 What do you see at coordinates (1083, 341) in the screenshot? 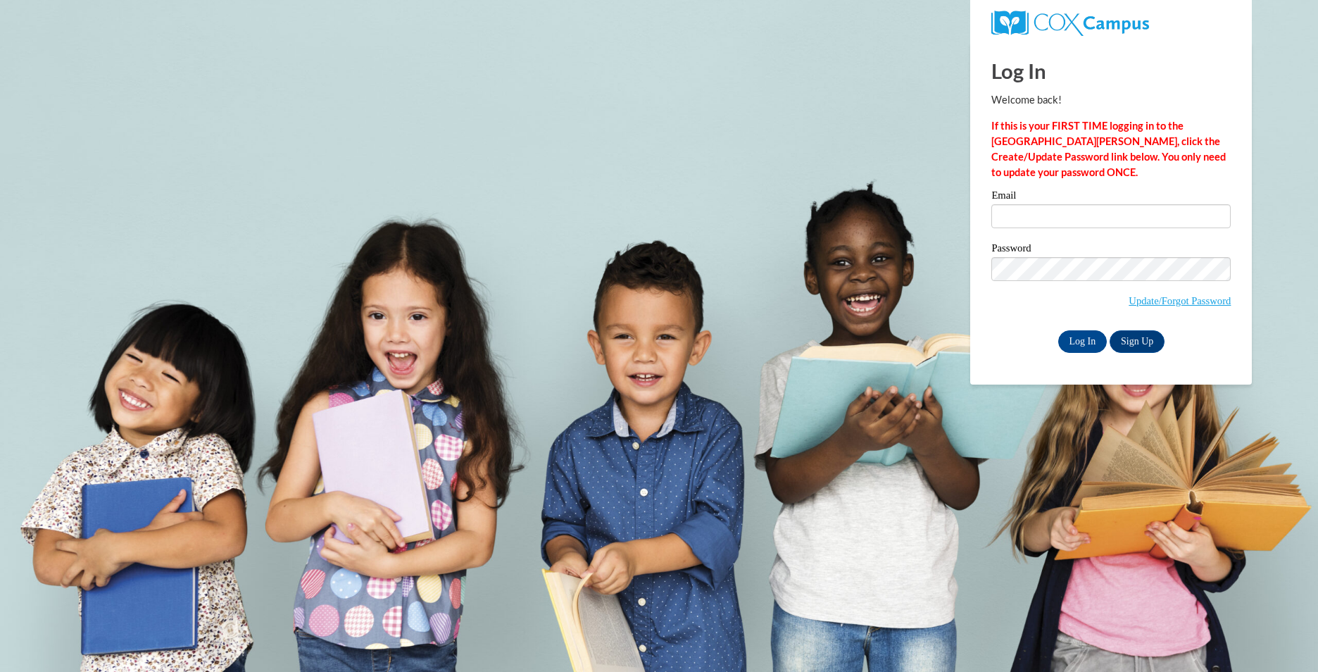
I see `input: Log In` at bounding box center [1083, 341].